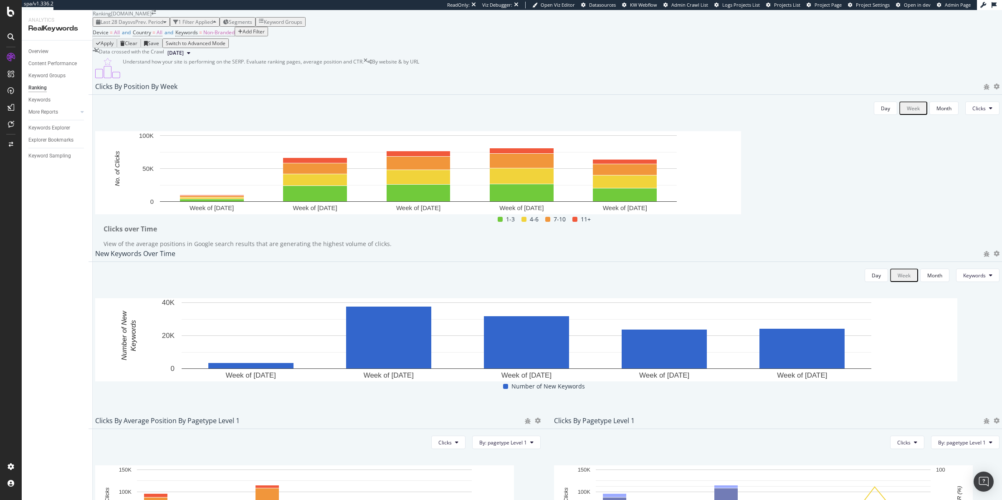  What do you see at coordinates (152, 43) in the screenshot?
I see `button: Save` at bounding box center [152, 43].